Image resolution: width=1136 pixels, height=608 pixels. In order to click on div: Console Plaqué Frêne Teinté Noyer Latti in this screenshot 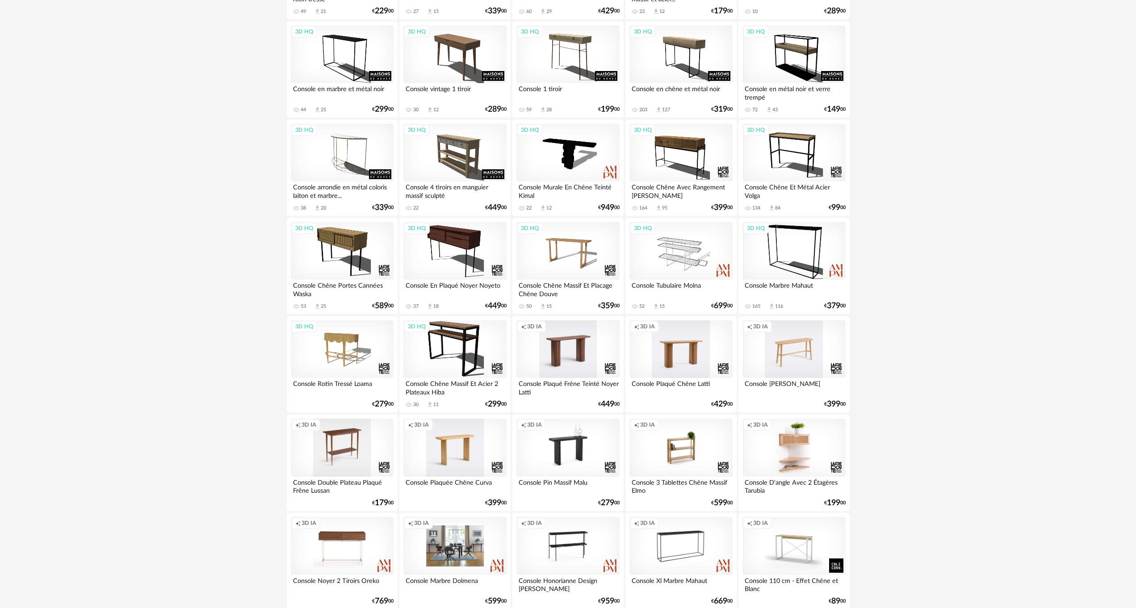, I will do `click(568, 387)`.